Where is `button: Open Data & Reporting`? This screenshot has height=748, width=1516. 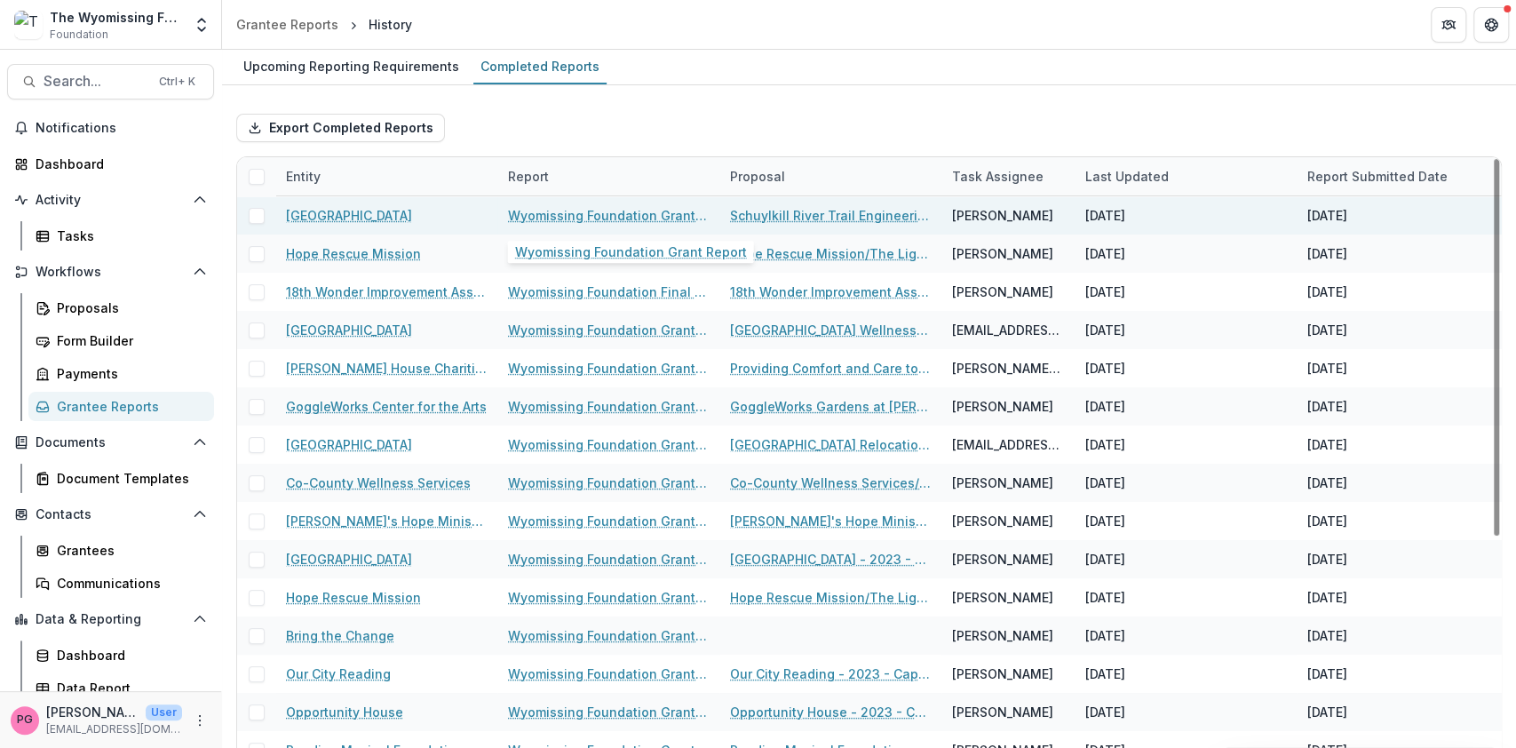
button: Open Data & Reporting is located at coordinates (110, 619).